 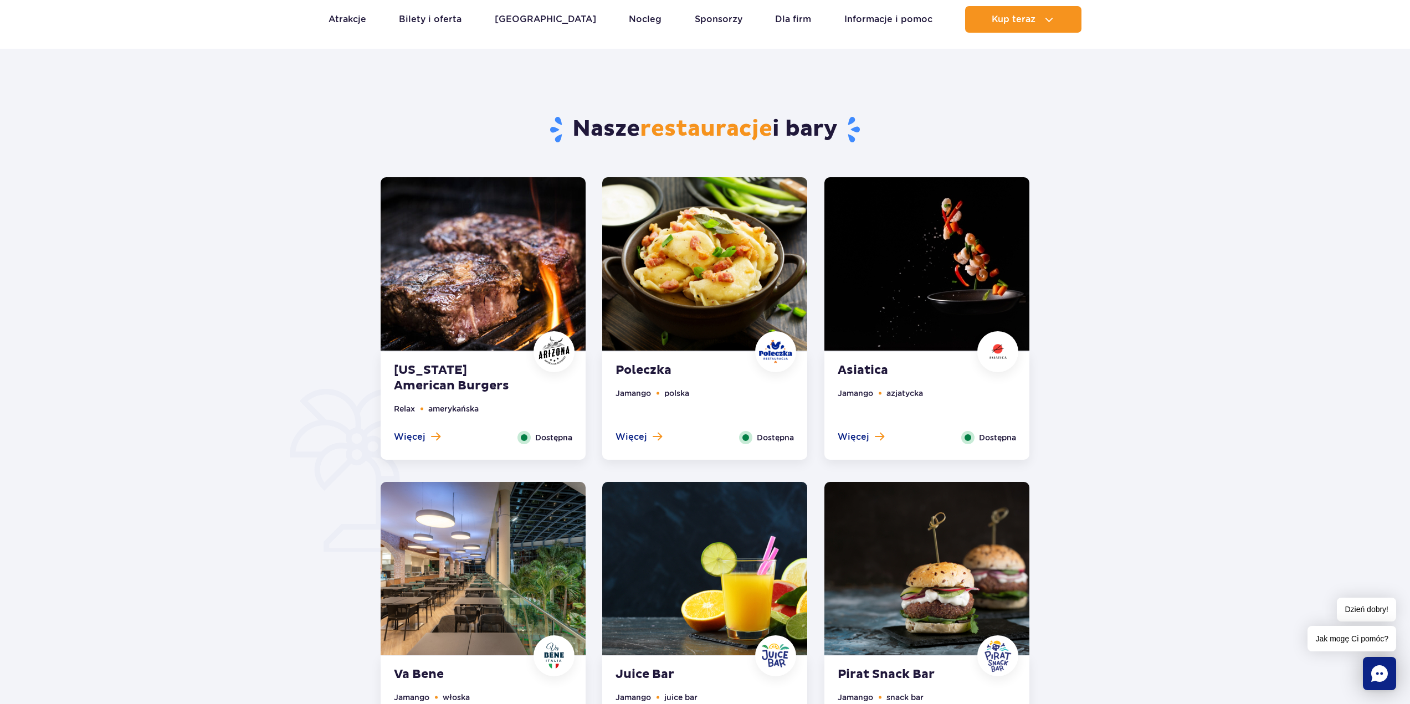 What do you see at coordinates (404, 409) in the screenshot?
I see `li: Relax` at bounding box center [404, 409].